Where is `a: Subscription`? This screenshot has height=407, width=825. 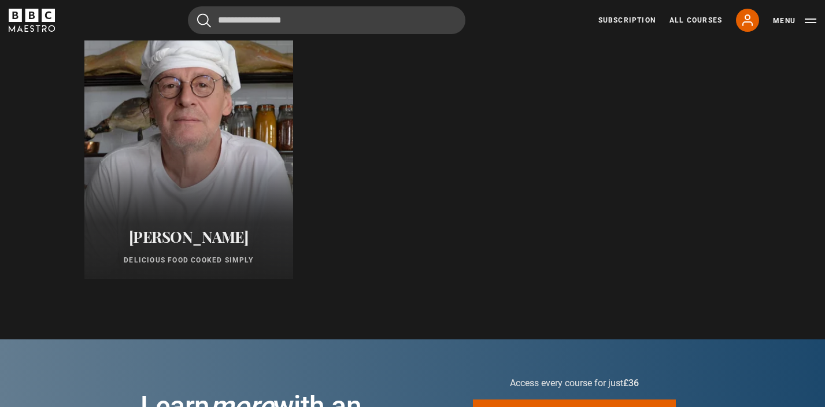
a: Subscription is located at coordinates (627, 20).